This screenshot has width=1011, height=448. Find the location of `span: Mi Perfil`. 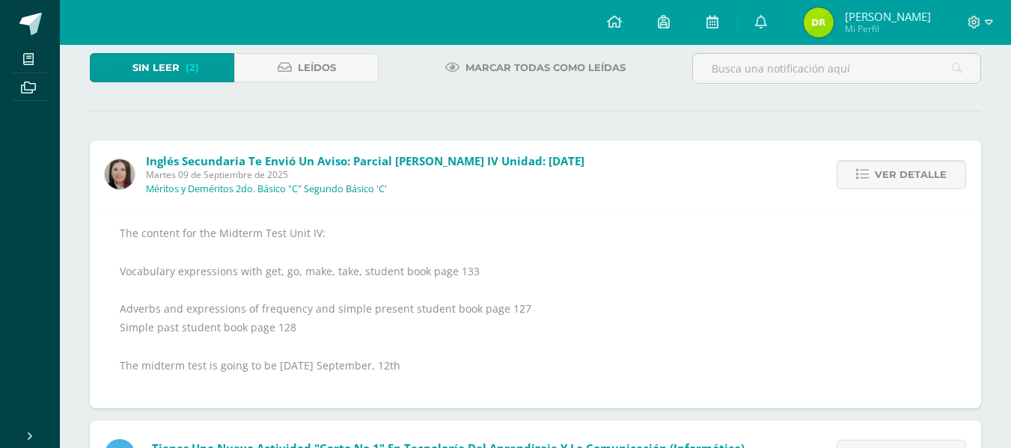

span: Mi Perfil is located at coordinates (888, 28).